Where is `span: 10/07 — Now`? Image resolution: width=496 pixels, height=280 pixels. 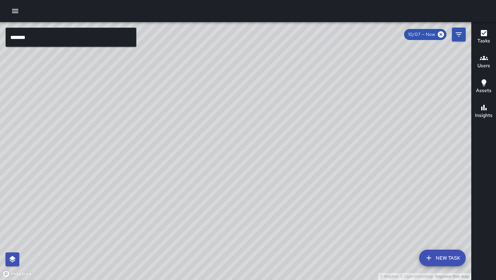 span: 10/07 — Now is located at coordinates (422, 34).